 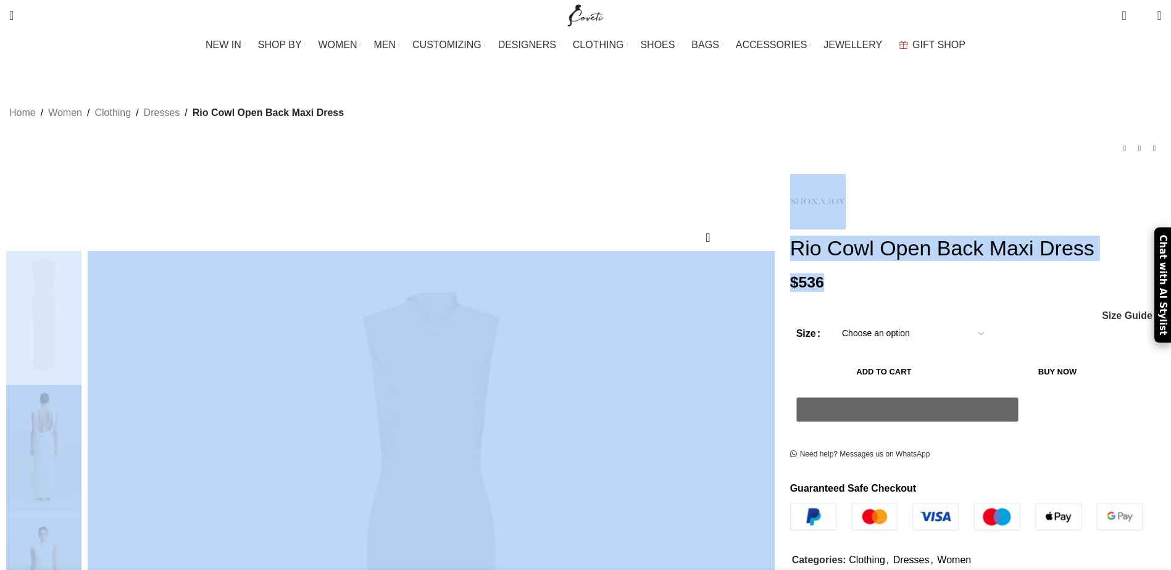 What do you see at coordinates (1127, 316) in the screenshot?
I see `span: Size Guide` at bounding box center [1127, 316].